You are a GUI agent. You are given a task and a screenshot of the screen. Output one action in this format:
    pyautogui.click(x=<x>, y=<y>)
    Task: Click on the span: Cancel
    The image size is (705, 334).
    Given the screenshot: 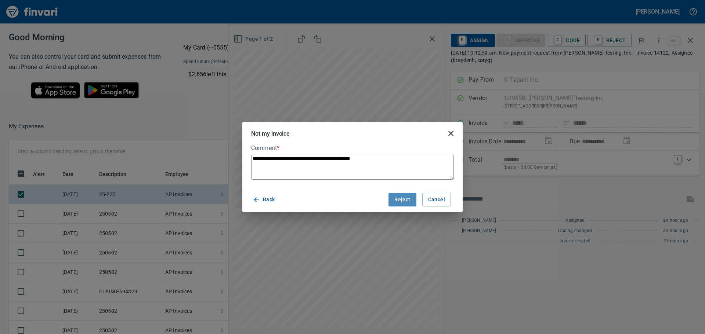 What is the action you would take?
    pyautogui.click(x=437, y=200)
    